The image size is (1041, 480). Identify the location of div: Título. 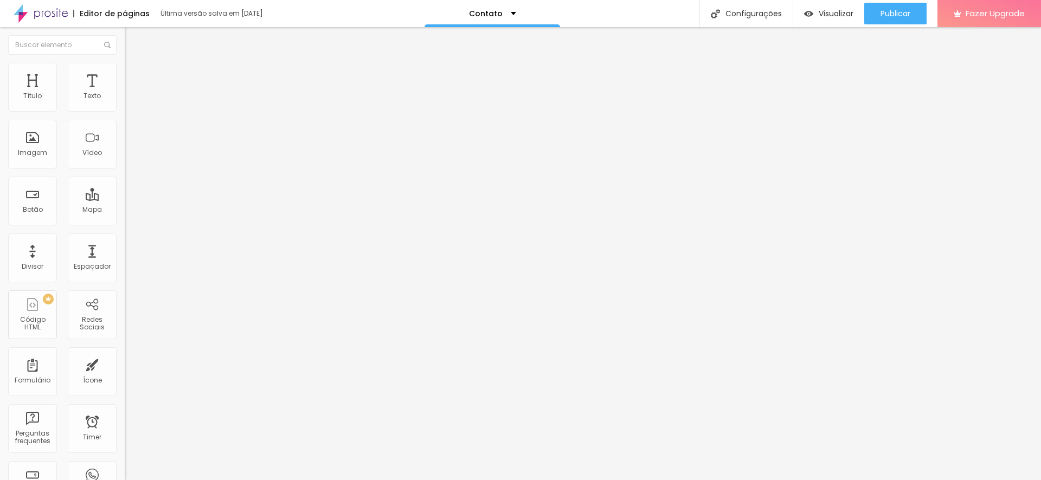
(33, 96).